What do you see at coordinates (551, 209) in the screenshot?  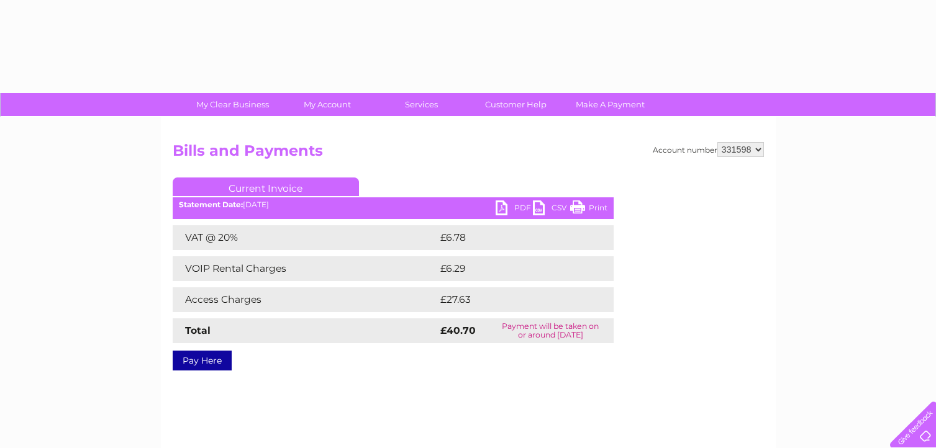 I see `a: CSV` at bounding box center [551, 209].